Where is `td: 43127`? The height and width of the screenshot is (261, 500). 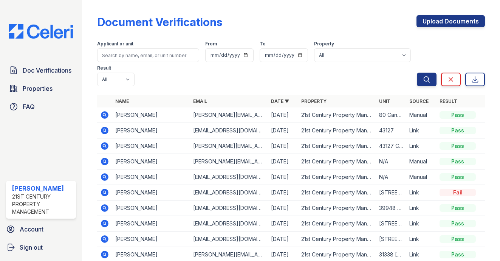
td: 43127 is located at coordinates (391, 130).